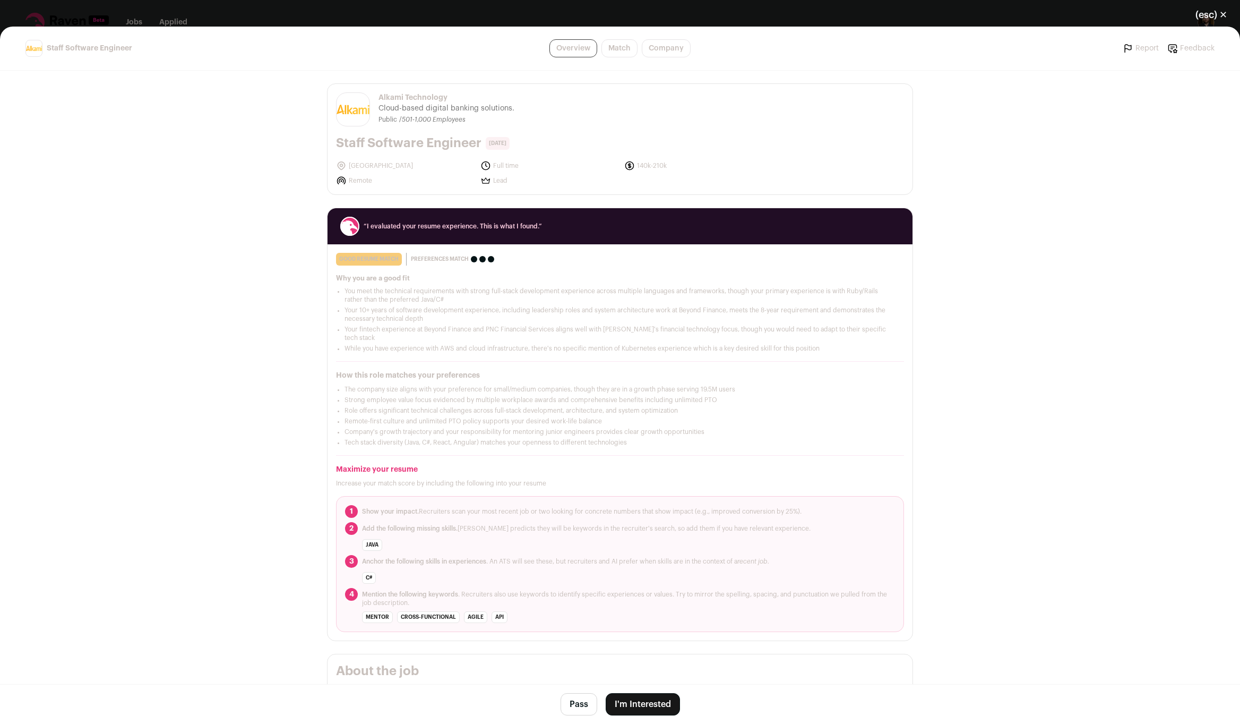  What do you see at coordinates (620, 278) in the screenshot?
I see `h2: Why you are a good fit` at bounding box center [620, 278].